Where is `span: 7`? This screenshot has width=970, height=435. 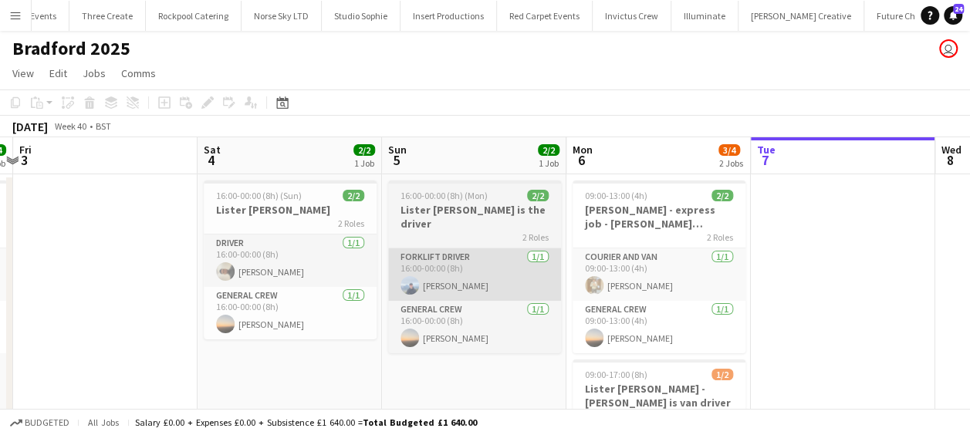 span: 7 is located at coordinates (765, 160).